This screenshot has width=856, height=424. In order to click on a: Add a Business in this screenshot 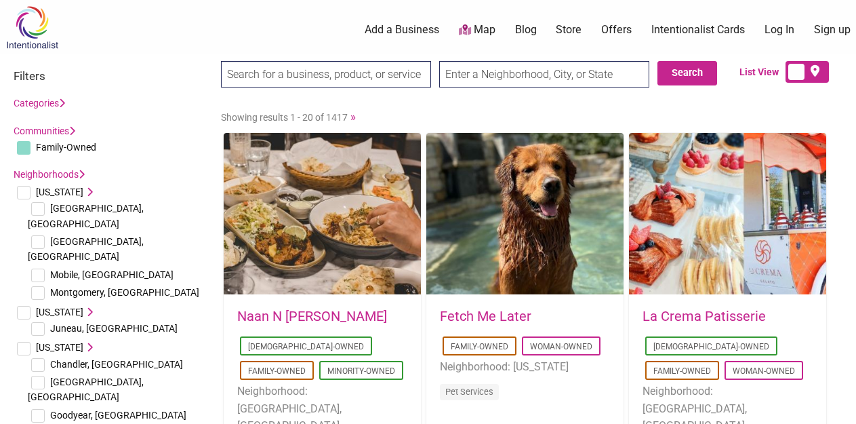, I will do `click(402, 30)`.